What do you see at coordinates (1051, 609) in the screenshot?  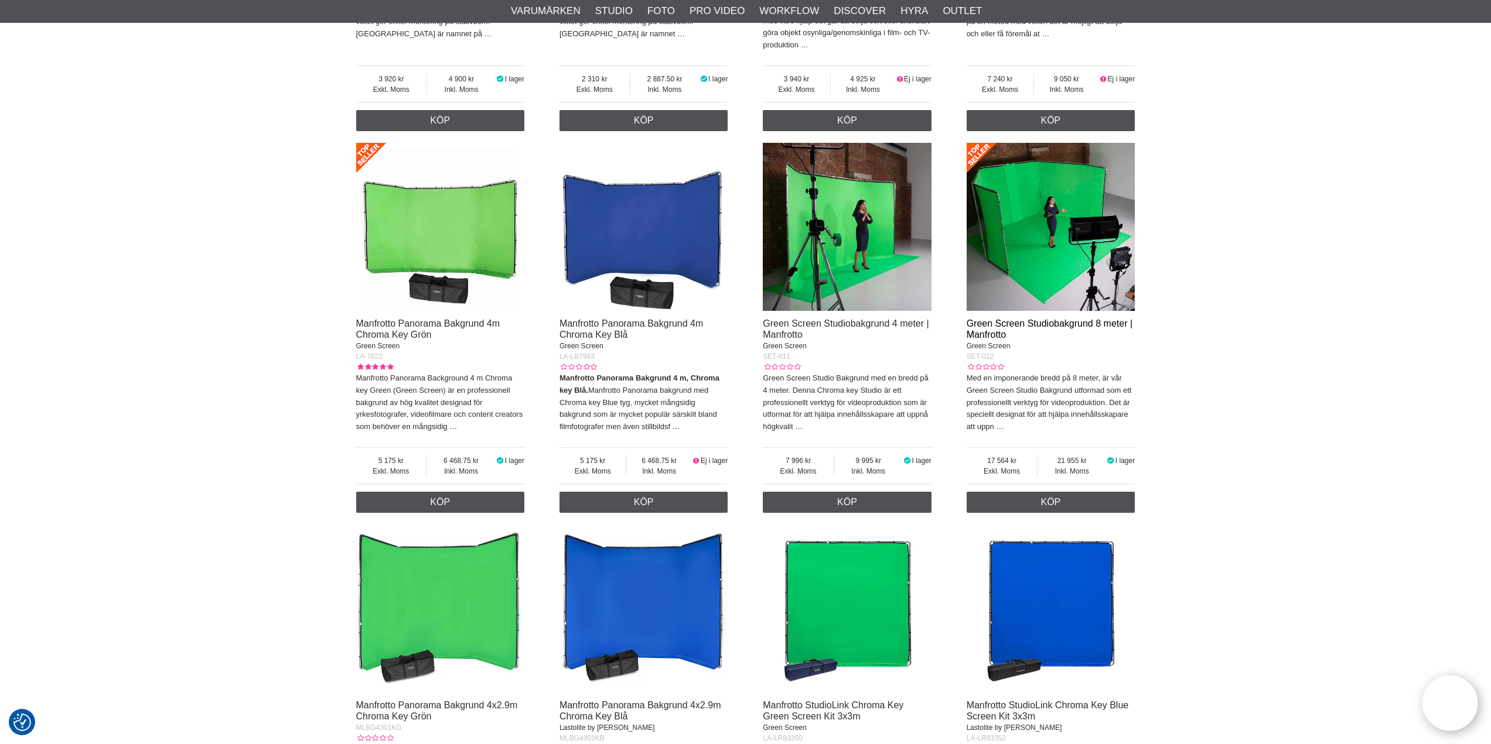 I see `img: Manfrotto StudioLink Chroma Key Blue Screen Kit 3x3m` at bounding box center [1051, 609].